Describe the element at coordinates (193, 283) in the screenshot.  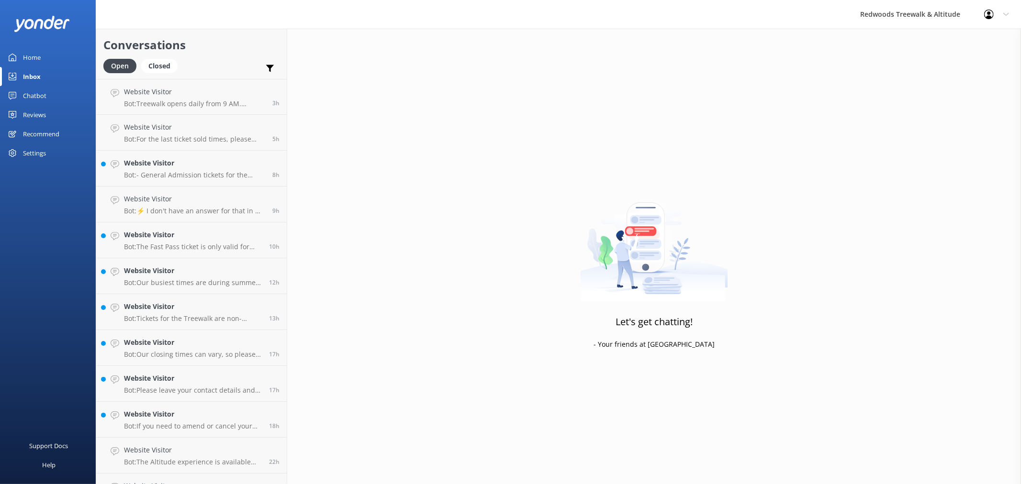
I see `p: Bot: Our busiest times are during summer, public/school holidays, and weekends, especially at nig...` at that location.